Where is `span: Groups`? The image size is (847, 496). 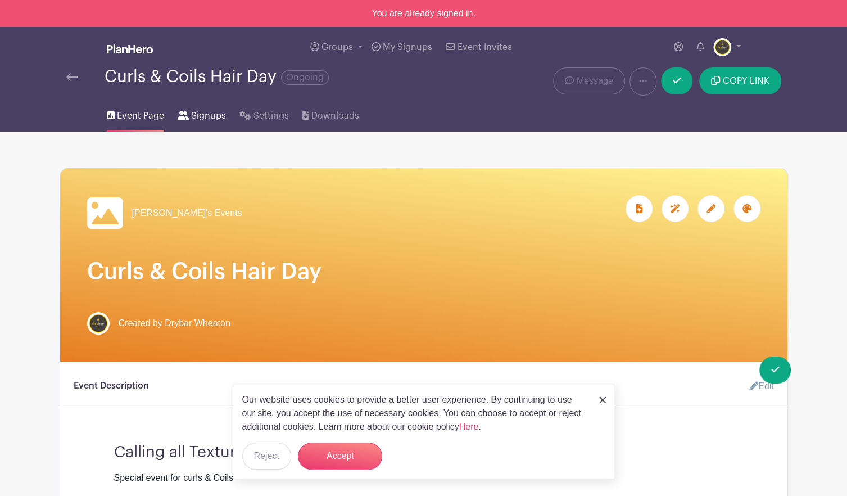 span: Groups is located at coordinates (337, 47).